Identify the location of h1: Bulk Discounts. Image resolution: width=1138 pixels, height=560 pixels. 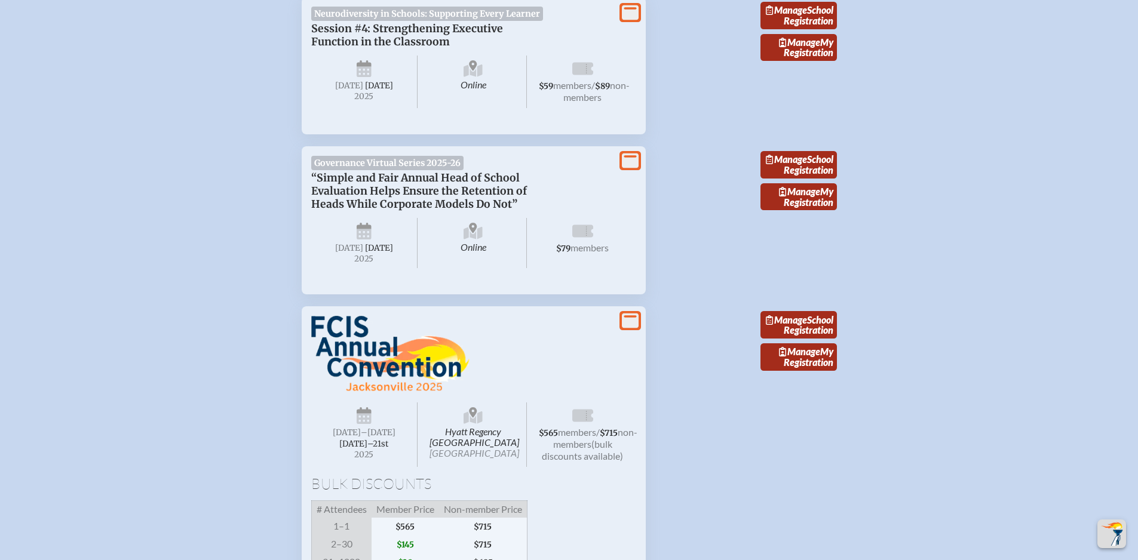
(474, 484).